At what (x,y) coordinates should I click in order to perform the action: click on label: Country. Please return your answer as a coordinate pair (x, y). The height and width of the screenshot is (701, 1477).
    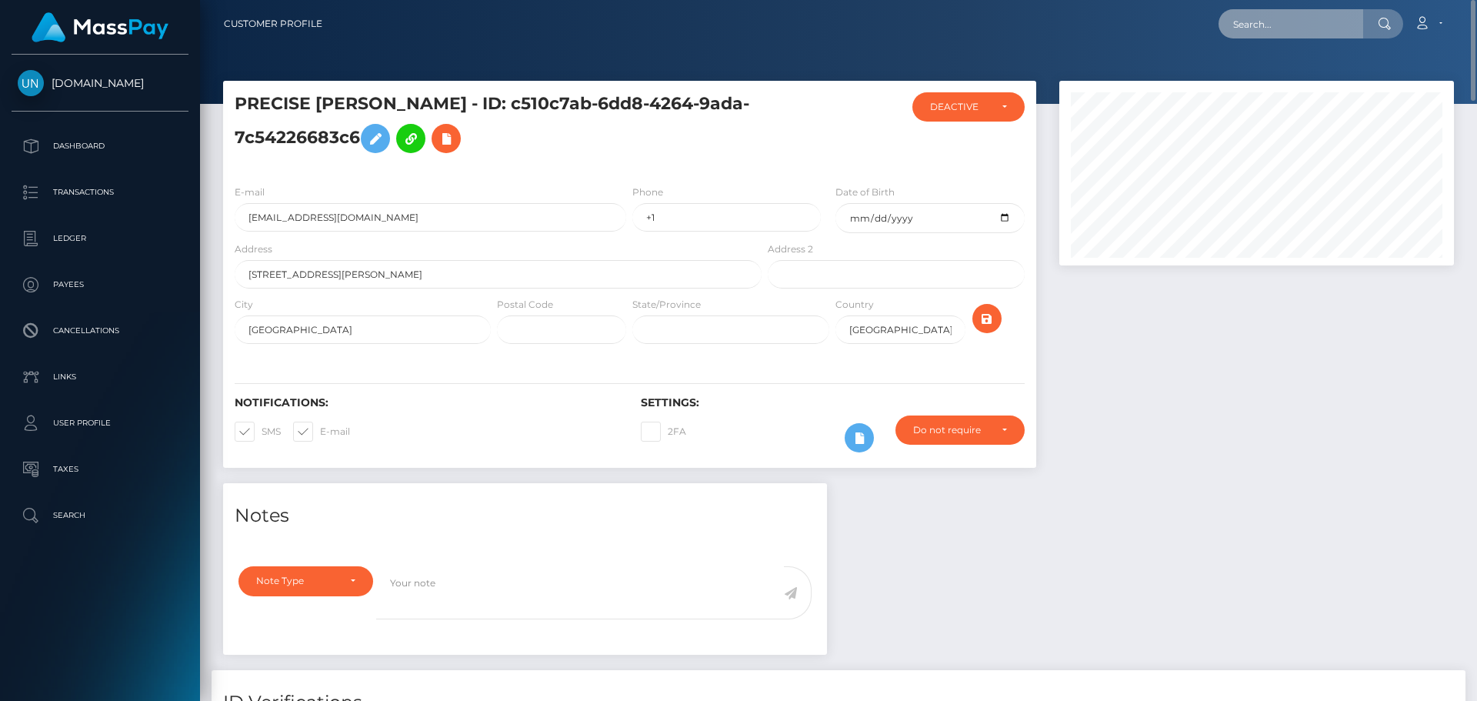
    Looking at the image, I should click on (855, 305).